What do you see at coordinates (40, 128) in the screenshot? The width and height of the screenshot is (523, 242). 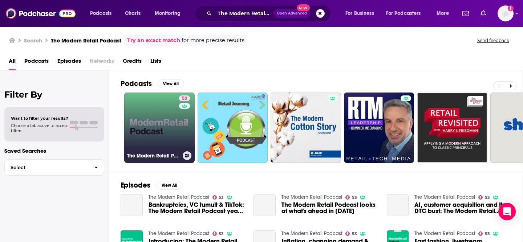 I see `span: Choose a tab above to access filters.` at bounding box center [40, 128].